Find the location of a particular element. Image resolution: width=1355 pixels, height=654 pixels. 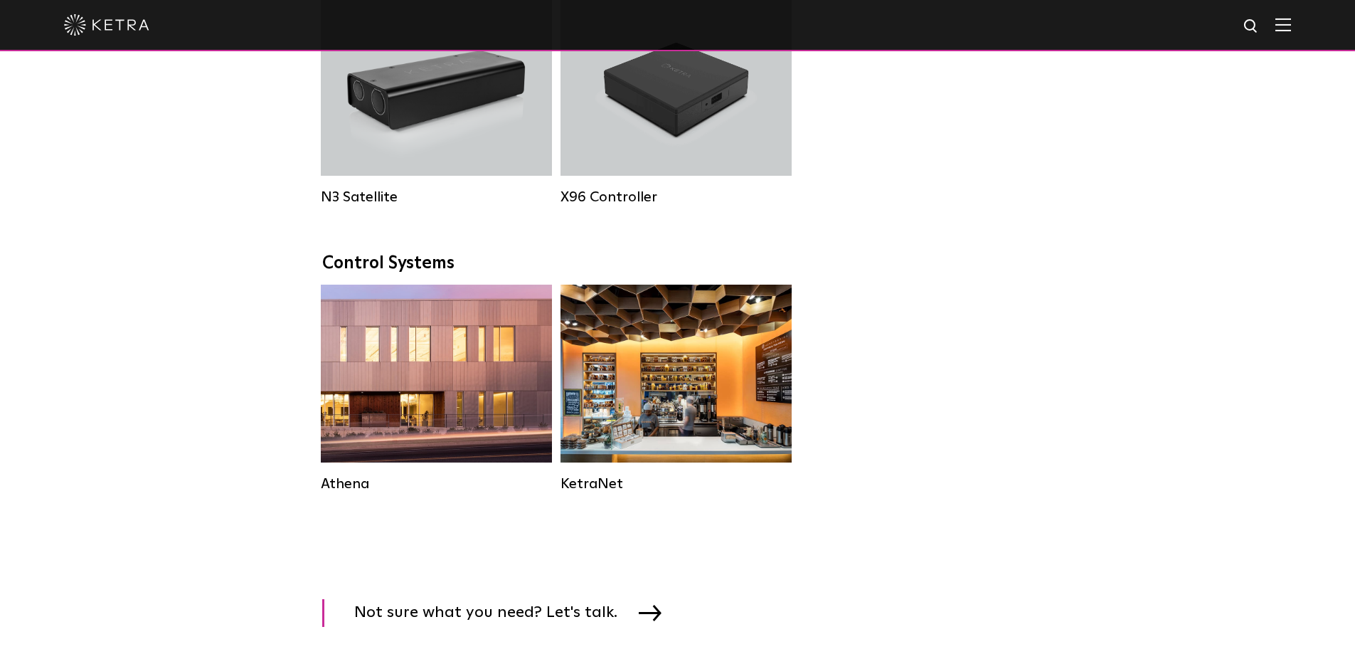

img: arrow is located at coordinates (650, 612).